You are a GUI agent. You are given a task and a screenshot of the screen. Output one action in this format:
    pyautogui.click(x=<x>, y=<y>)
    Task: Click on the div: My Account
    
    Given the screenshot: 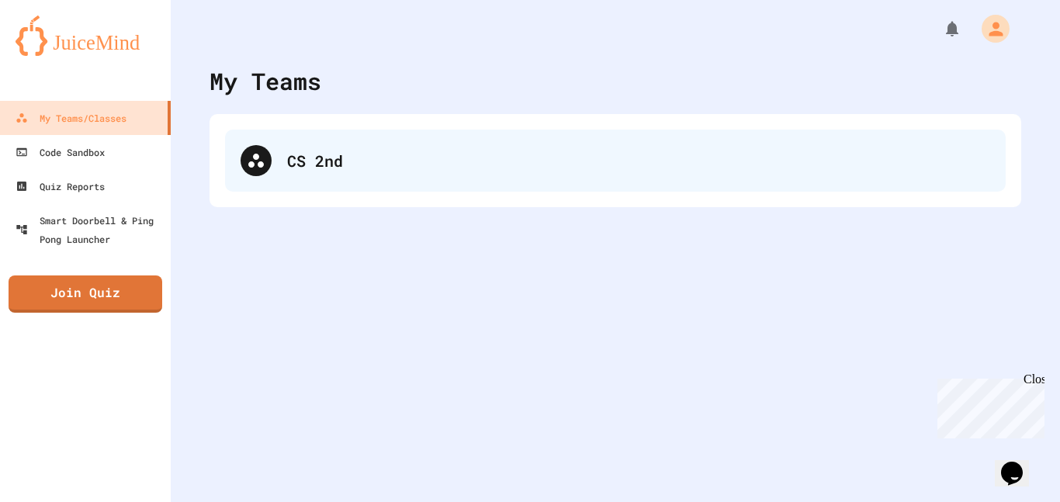 What is the action you would take?
    pyautogui.click(x=990, y=29)
    